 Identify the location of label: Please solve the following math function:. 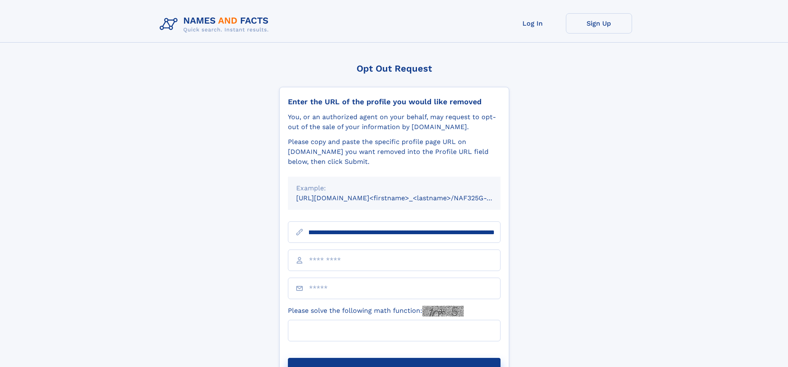
(376, 311).